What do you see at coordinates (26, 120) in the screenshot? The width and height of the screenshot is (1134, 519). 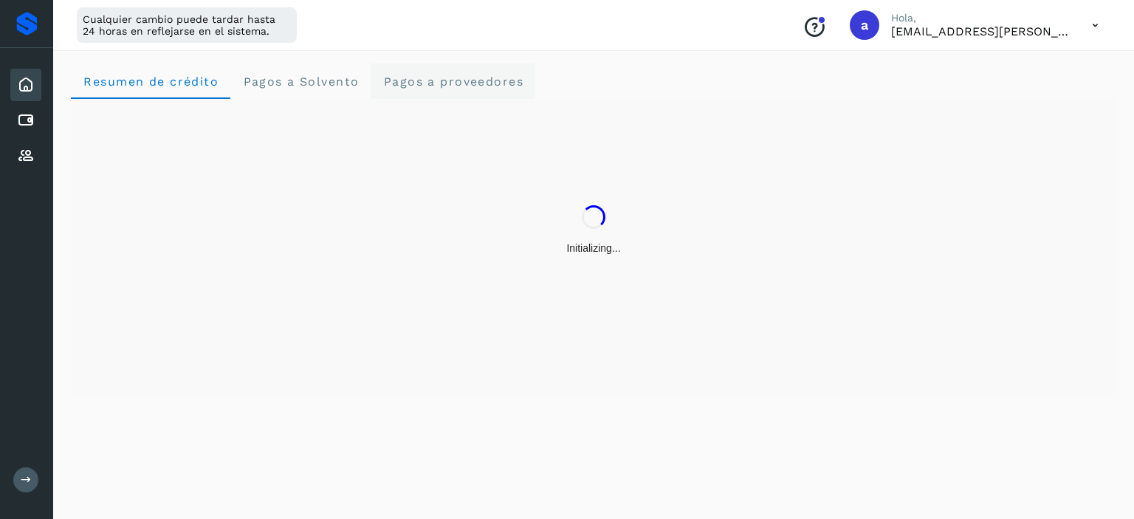 I see `div: Cuentas por pagar` at bounding box center [26, 120].